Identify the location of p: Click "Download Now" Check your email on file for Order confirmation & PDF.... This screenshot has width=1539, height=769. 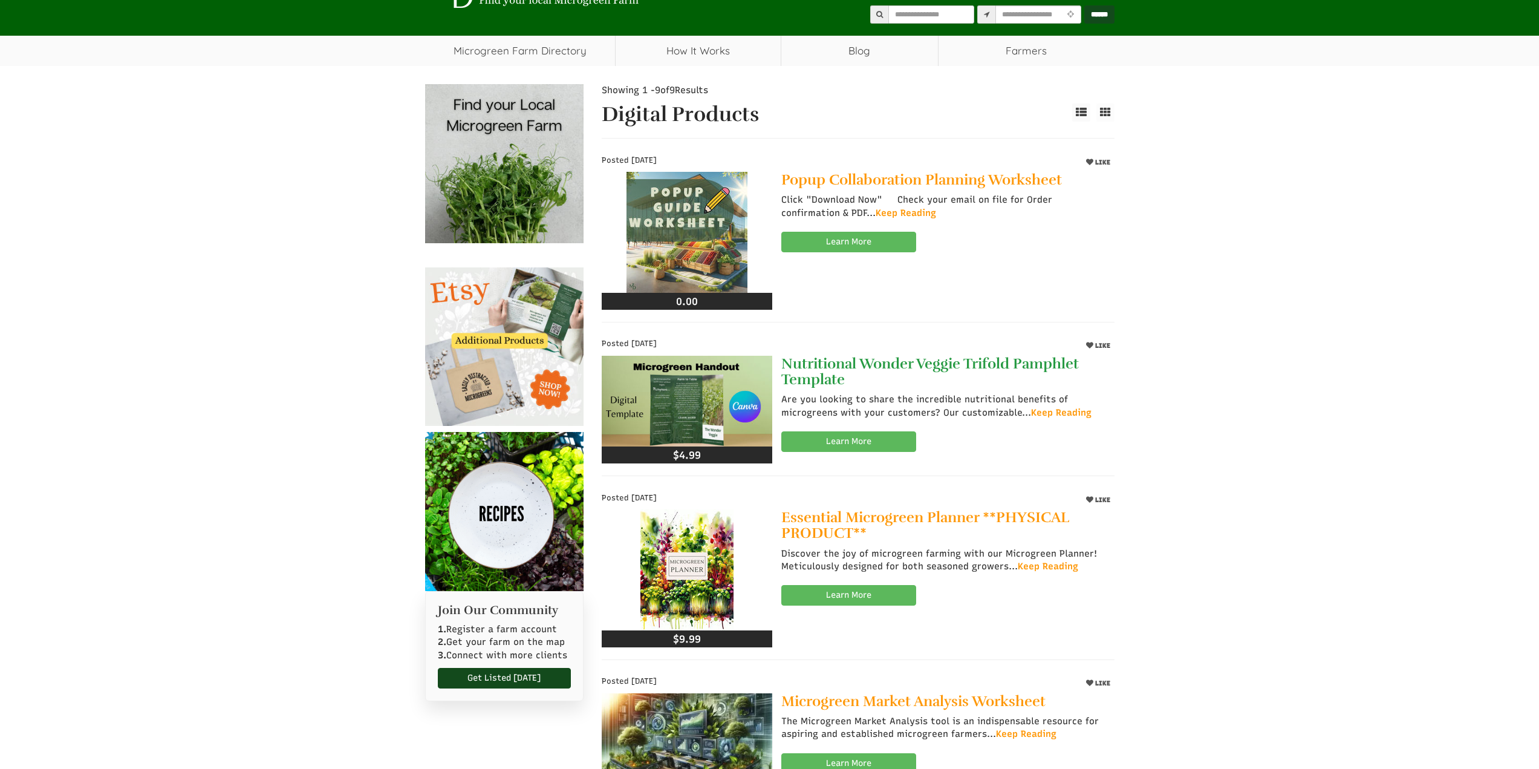
(943, 209).